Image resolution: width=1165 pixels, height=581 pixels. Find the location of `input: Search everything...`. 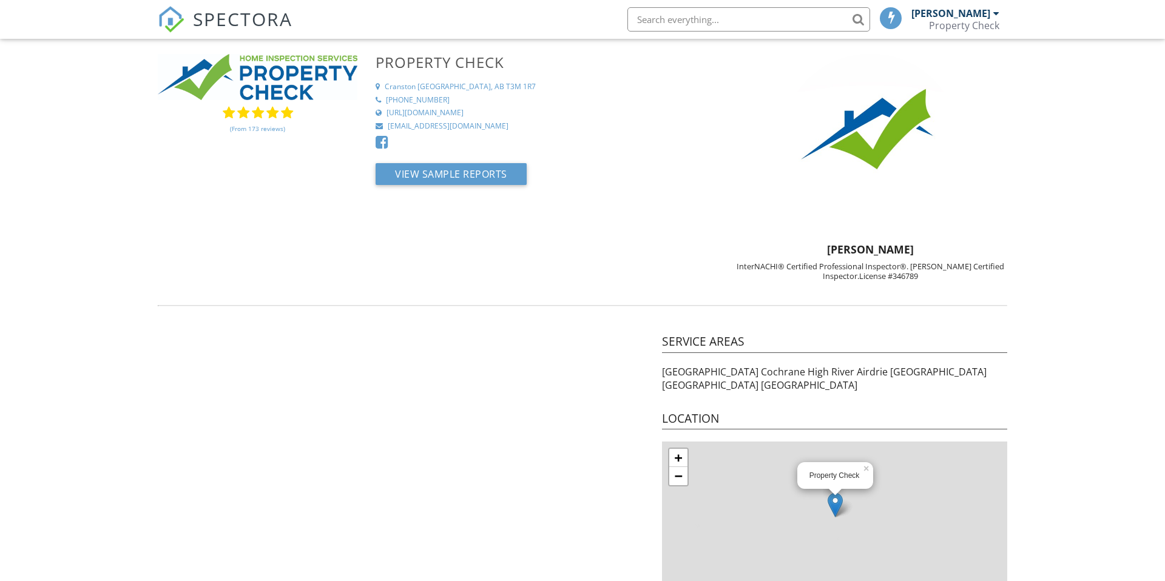

input: Search everything... is located at coordinates (749, 19).